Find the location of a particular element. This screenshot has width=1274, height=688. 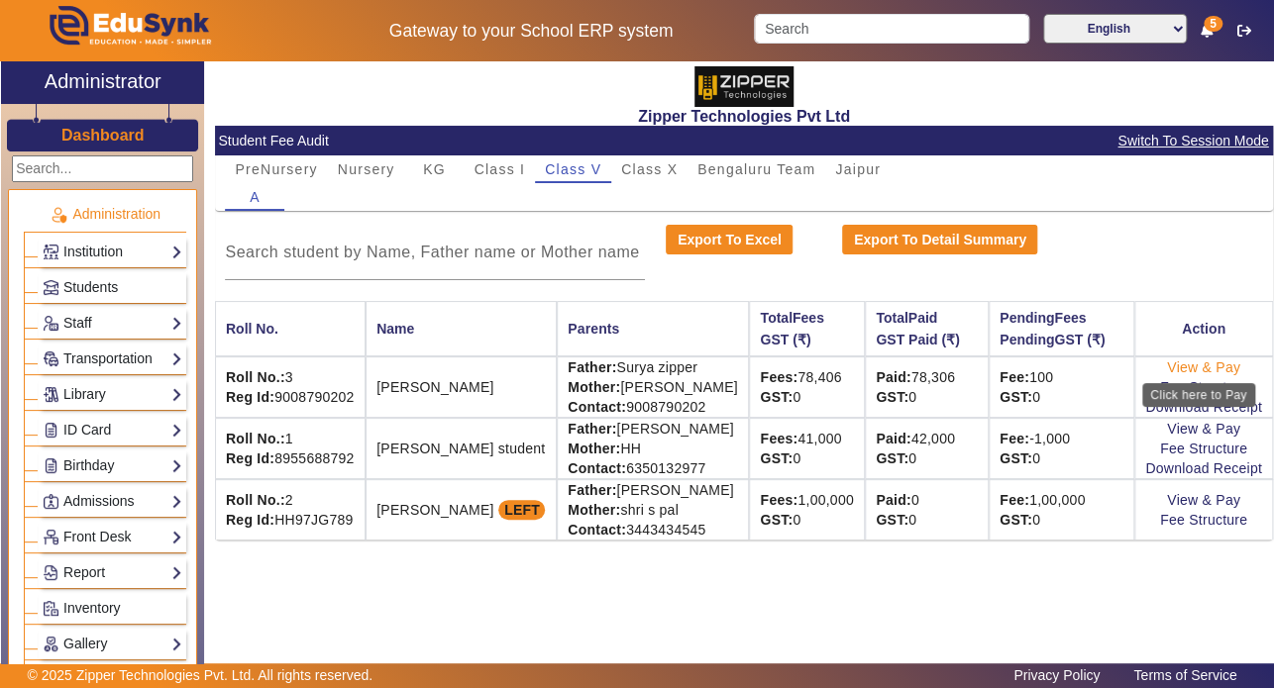

p: Administration is located at coordinates (105, 214).